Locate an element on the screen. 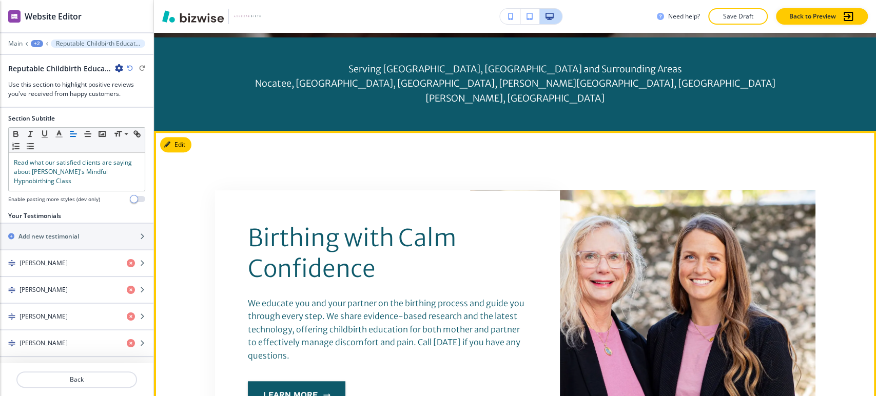 The image size is (876, 396). button: Edit is located at coordinates (176, 145).